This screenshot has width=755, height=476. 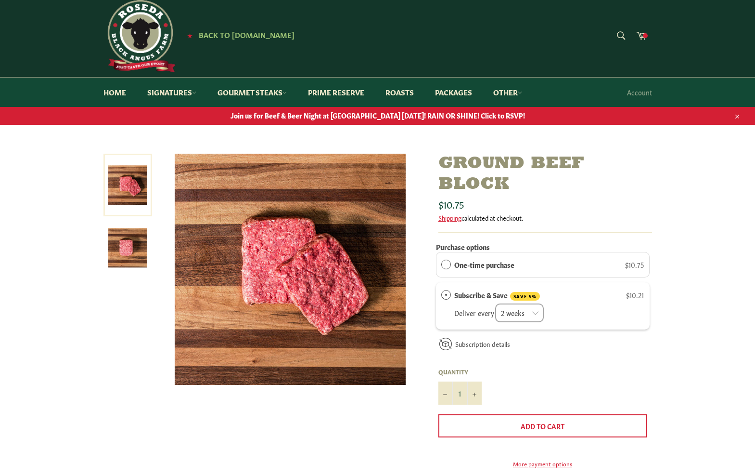 What do you see at coordinates (252, 92) in the screenshot?
I see `a: Gourmet Steaks` at bounding box center [252, 92].